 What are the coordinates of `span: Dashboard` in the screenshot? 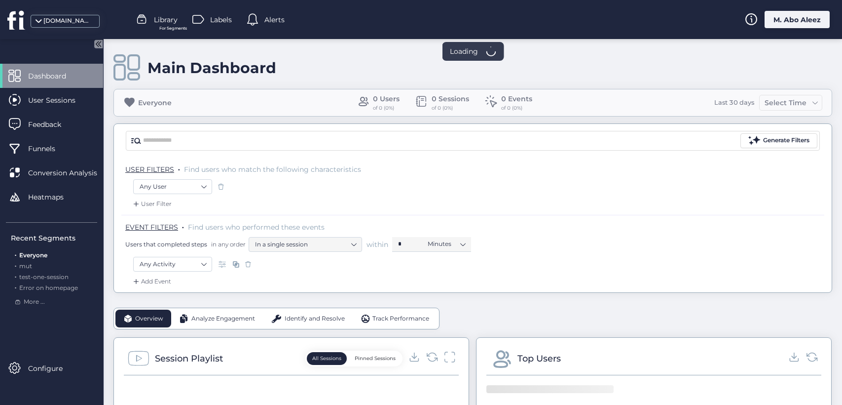 It's located at (54, 76).